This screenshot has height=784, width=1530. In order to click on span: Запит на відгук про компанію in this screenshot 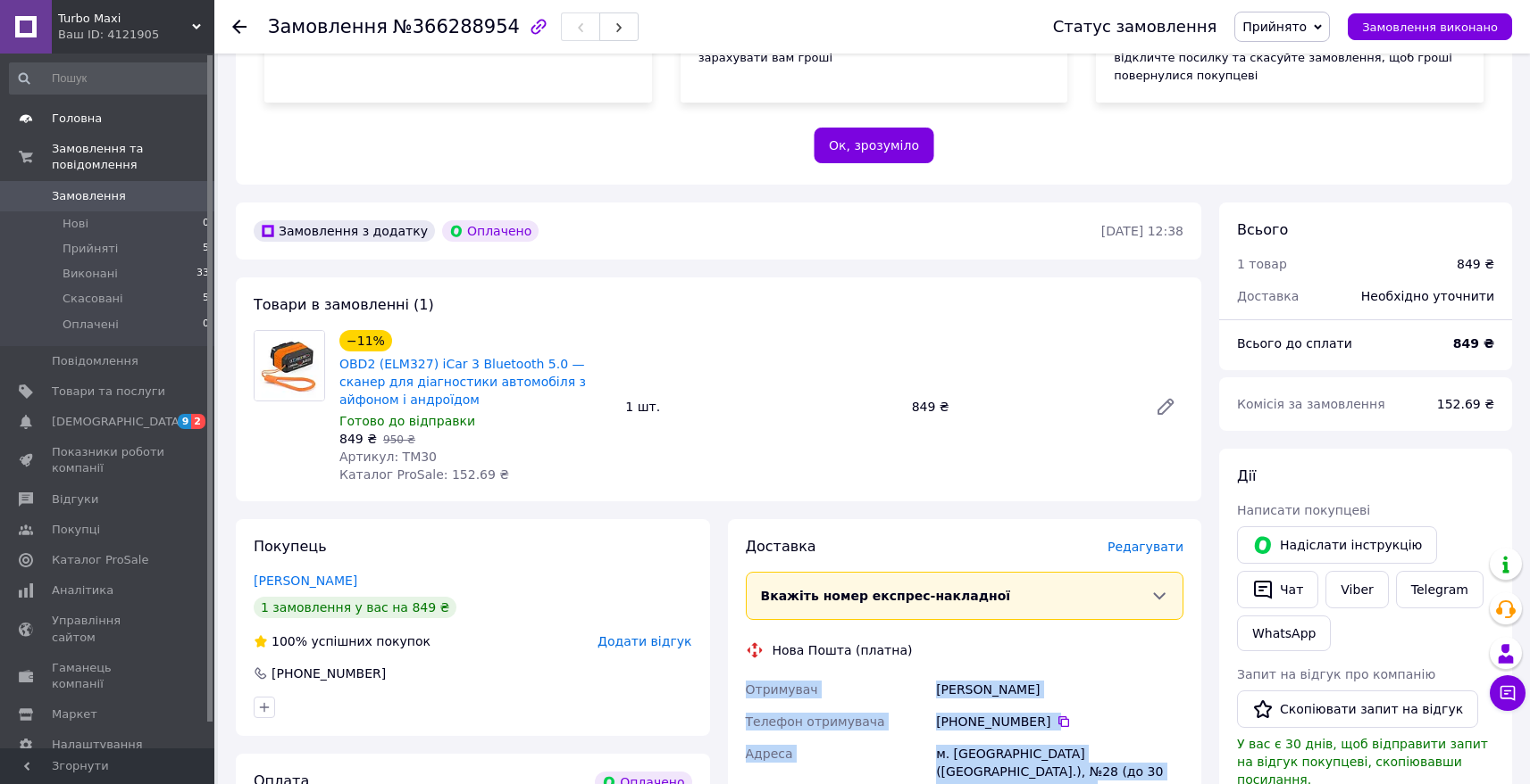, I will do `click(1336, 675)`.